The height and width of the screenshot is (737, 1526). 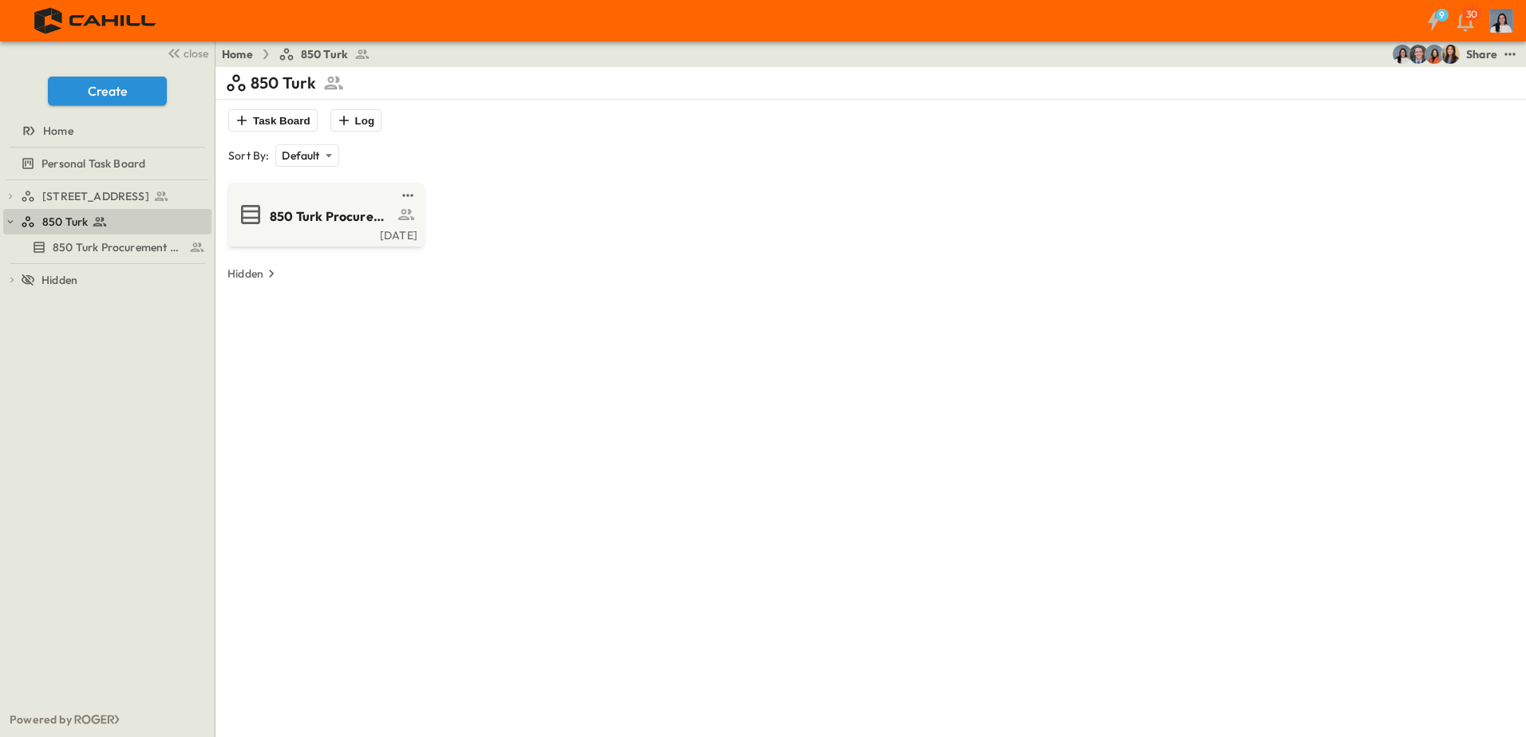 What do you see at coordinates (1441, 15) in the screenshot?
I see `h6: 9` at bounding box center [1441, 15].